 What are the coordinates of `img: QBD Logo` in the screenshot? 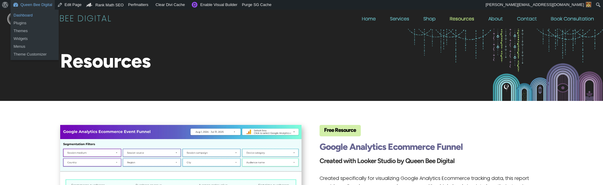 It's located at (14, 19).